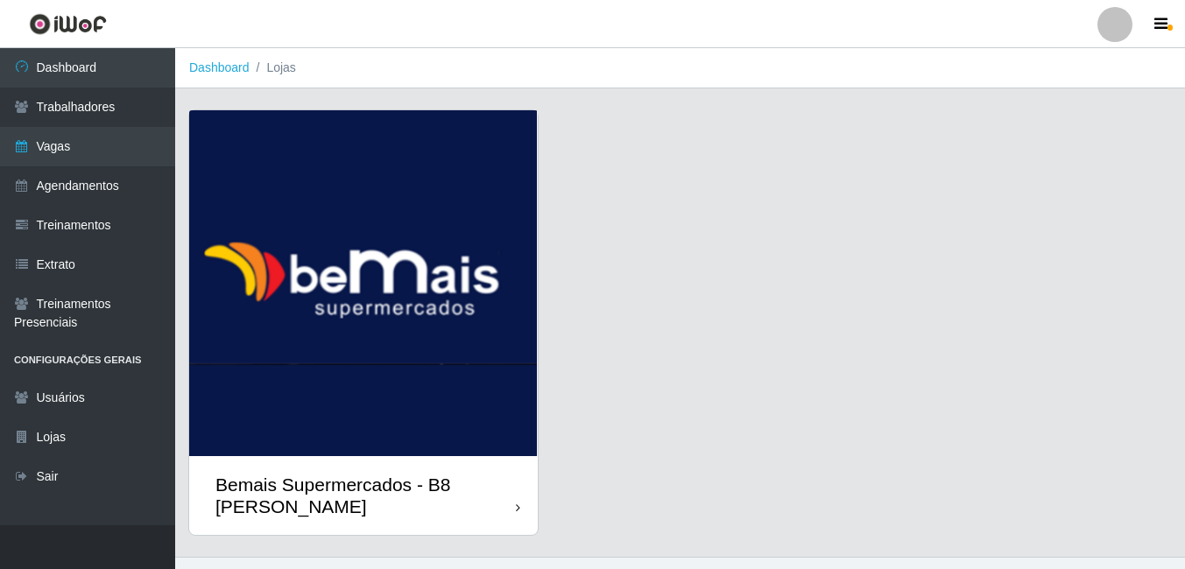 This screenshot has width=1185, height=569. I want to click on nav: breadcrumb, so click(680, 68).